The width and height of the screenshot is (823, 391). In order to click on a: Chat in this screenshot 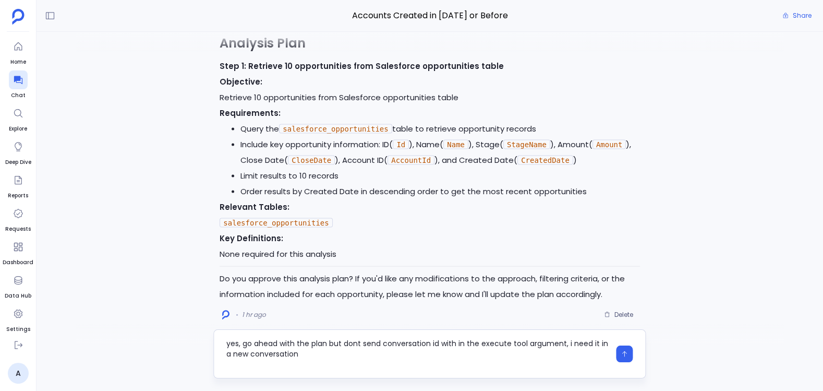, I will do `click(18, 85)`.